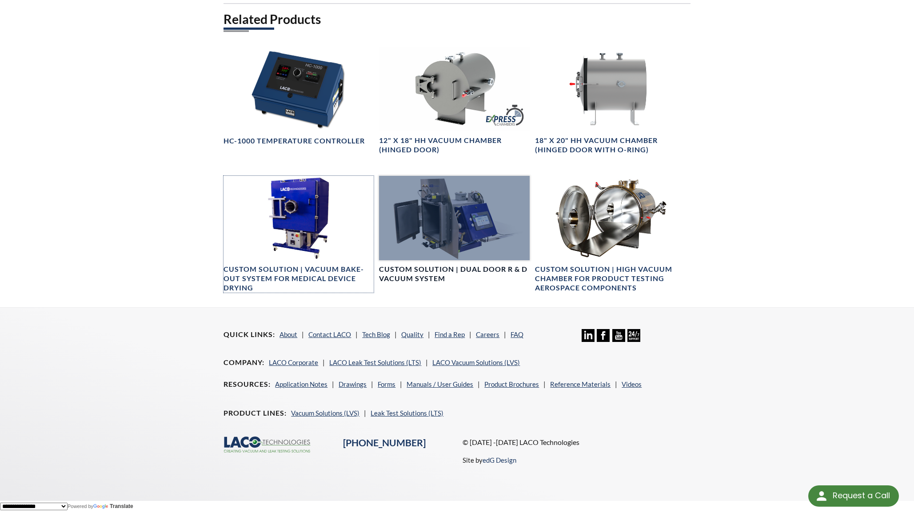  What do you see at coordinates (412, 335) in the screenshot?
I see `a: Quality` at bounding box center [412, 335].